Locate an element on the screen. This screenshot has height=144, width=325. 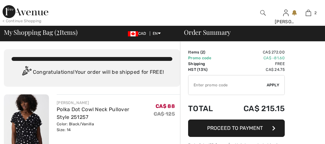
input: Promo code is located at coordinates (227, 85).